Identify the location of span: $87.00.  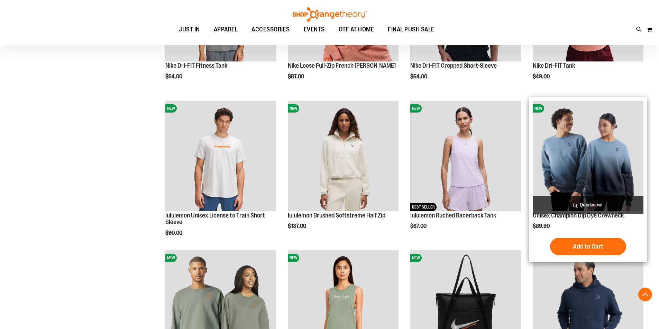
(296, 77).